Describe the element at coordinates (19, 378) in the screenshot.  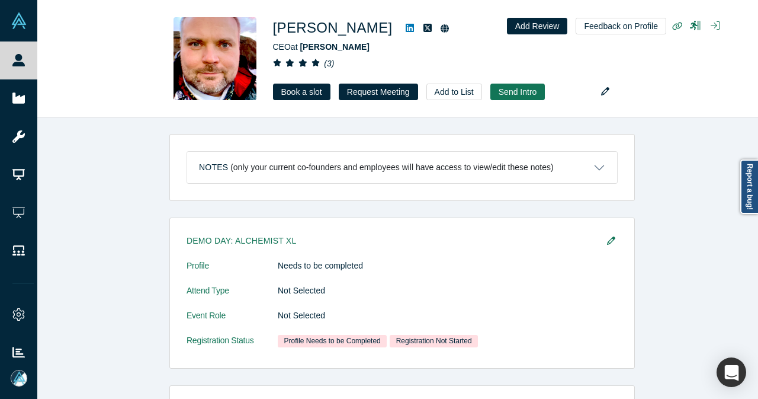
I see `img: Mia Scott's Account` at that location.